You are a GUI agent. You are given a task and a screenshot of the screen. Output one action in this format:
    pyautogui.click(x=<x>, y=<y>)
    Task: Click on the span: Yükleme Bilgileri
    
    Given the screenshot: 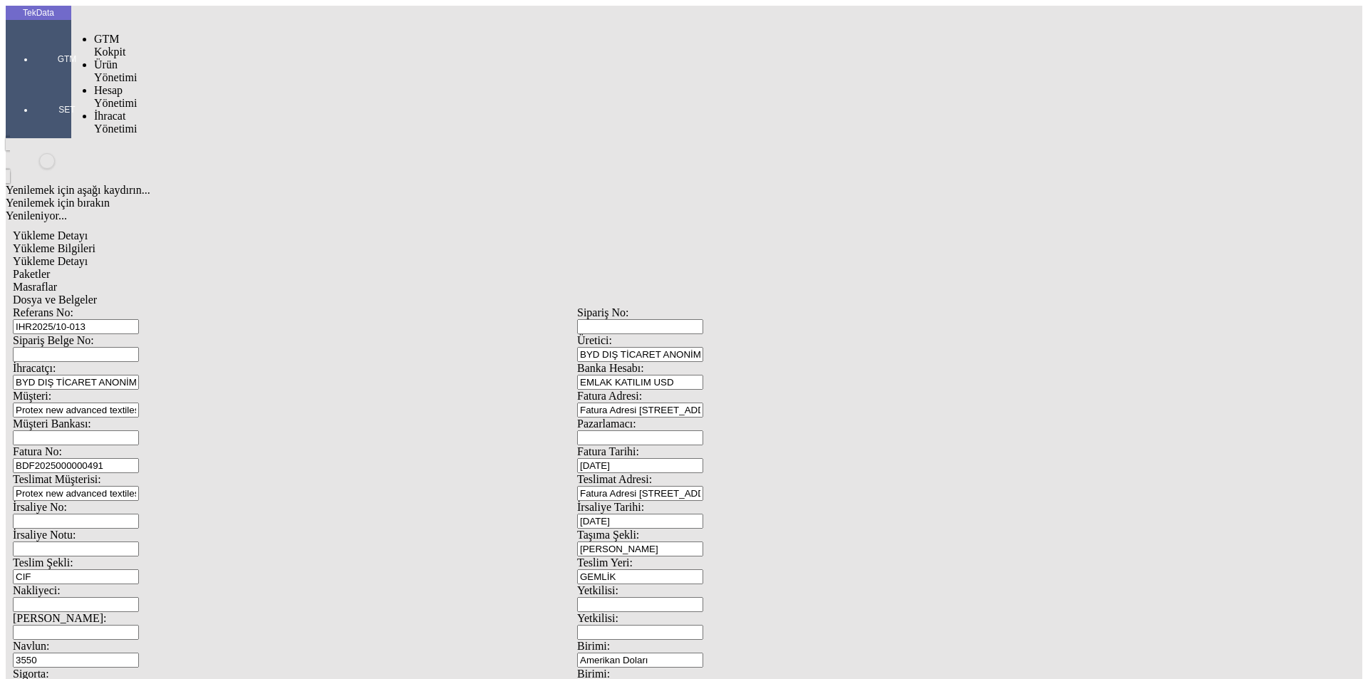 What is the action you would take?
    pyautogui.click(x=54, y=248)
    